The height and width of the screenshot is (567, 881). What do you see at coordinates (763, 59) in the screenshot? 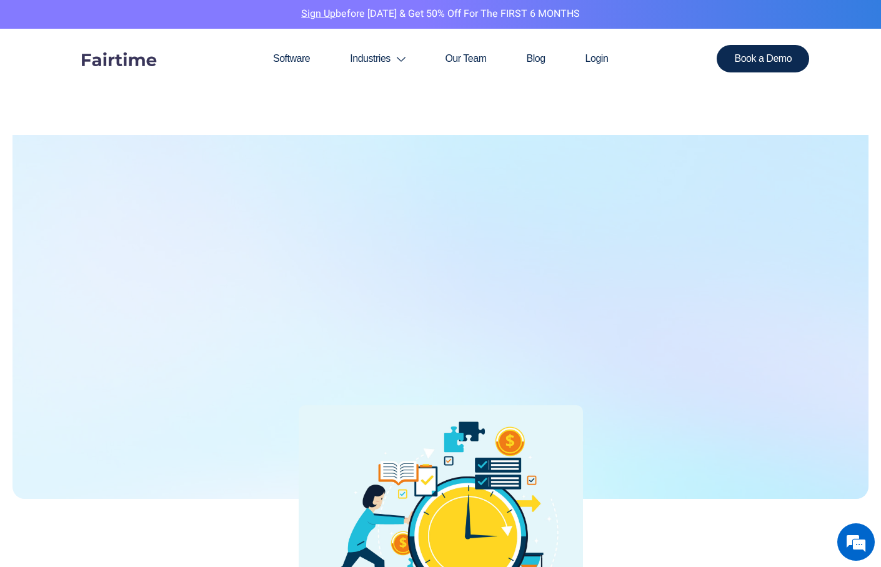
I see `a: Book a Demo` at bounding box center [763, 59].